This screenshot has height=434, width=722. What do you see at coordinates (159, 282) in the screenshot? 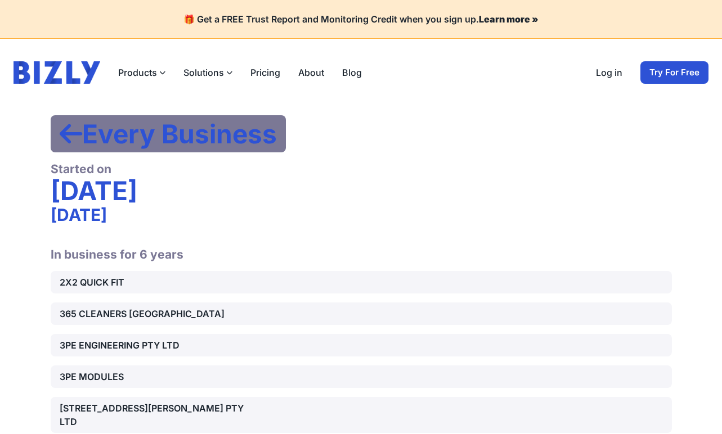
I see `div: 2X2 QUICK FIT` at bounding box center [159, 282].